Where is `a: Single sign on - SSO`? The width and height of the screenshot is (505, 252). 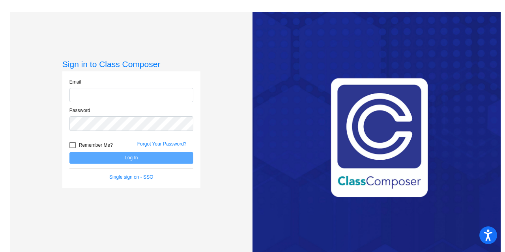 a: Single sign on - SSO is located at coordinates (131, 177).